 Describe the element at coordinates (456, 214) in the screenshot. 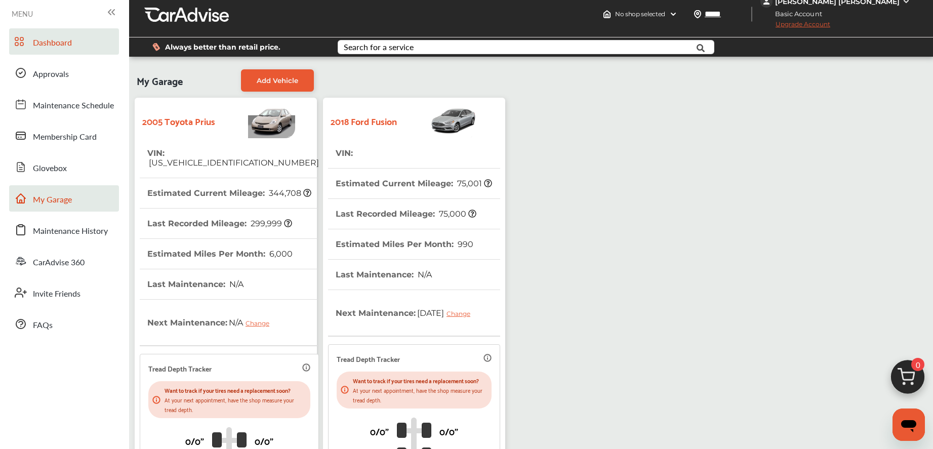

I see `span: 75,000` at that location.